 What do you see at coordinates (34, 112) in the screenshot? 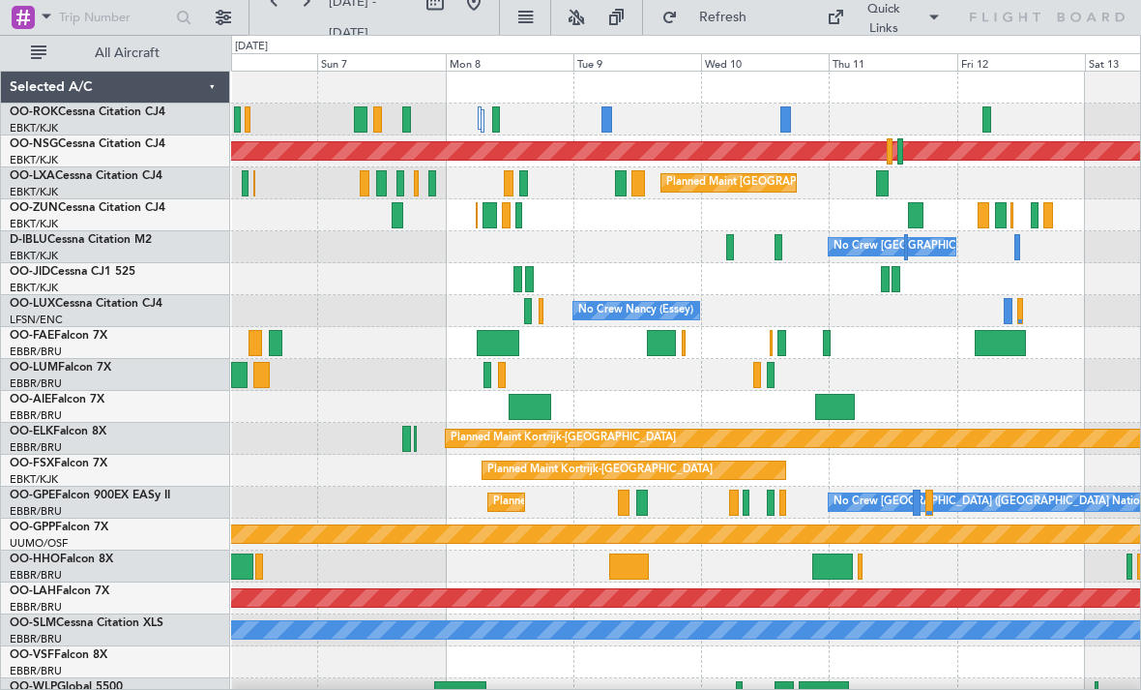
I see `span: OO-ROK` at bounding box center [34, 112].